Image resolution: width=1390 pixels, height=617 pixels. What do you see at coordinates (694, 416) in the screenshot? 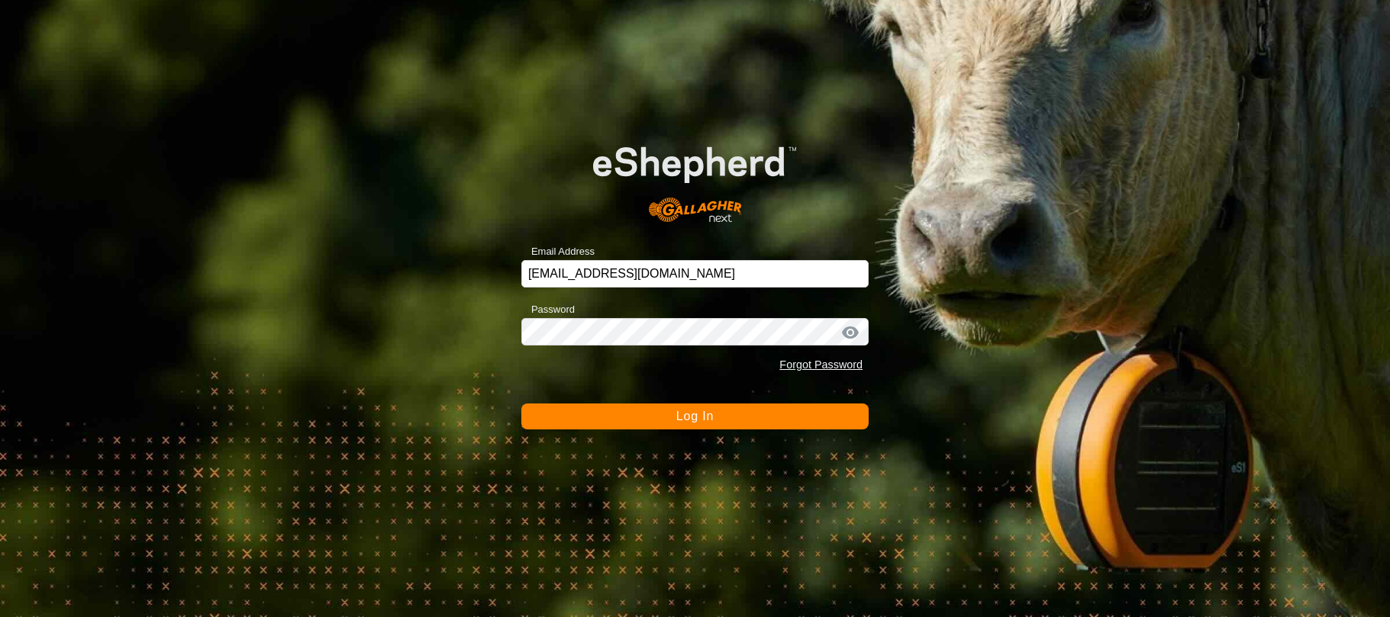
I see `span: Log In` at bounding box center [694, 416].